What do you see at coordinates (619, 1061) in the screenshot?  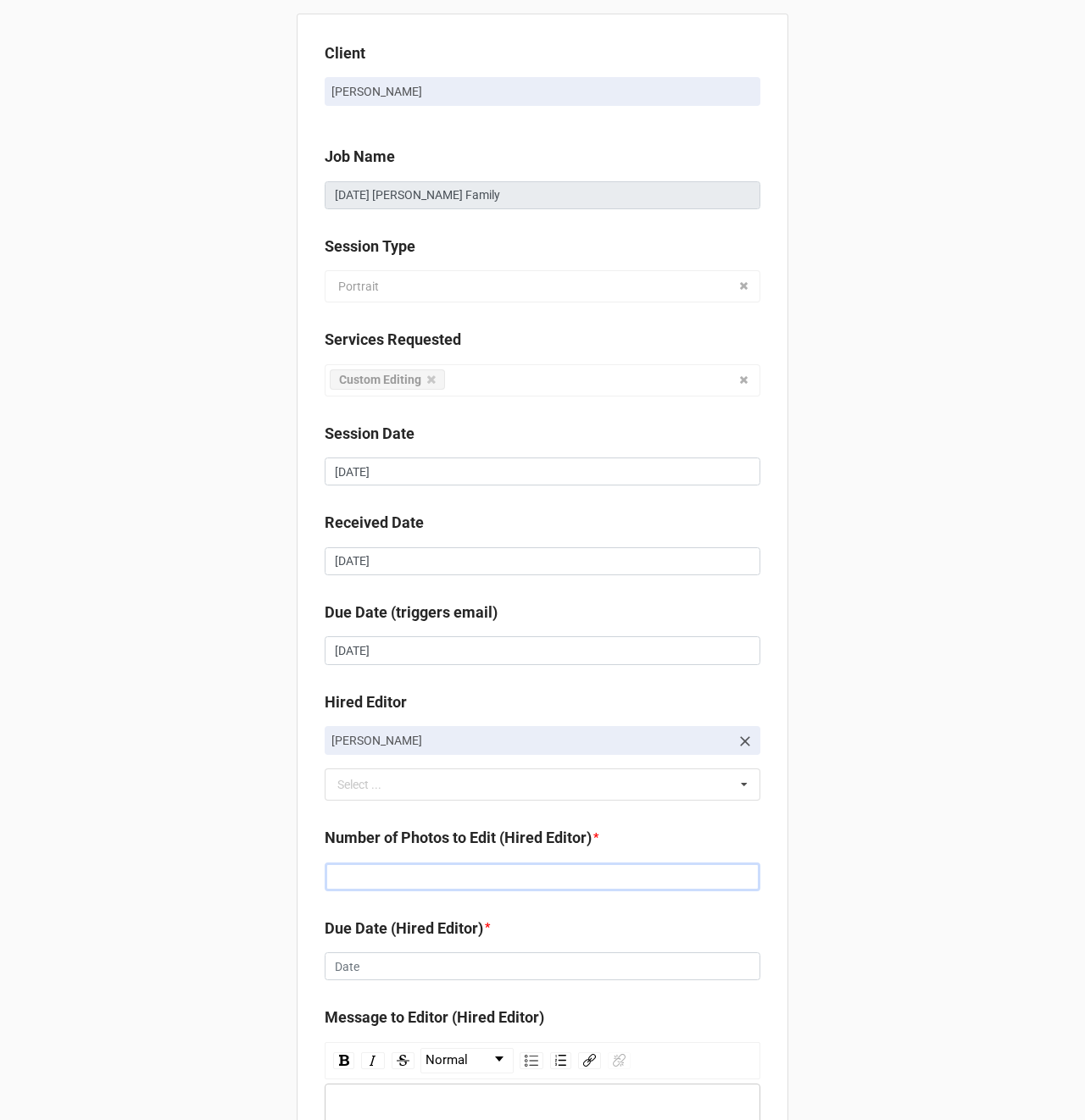 I see `div: Unlink` at bounding box center [619, 1061].